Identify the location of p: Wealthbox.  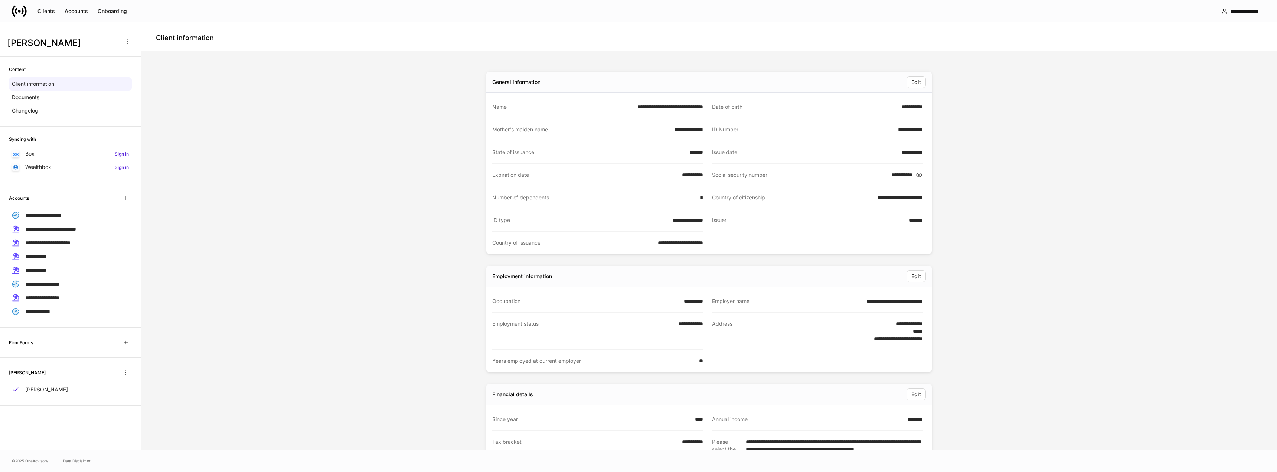
(38, 167).